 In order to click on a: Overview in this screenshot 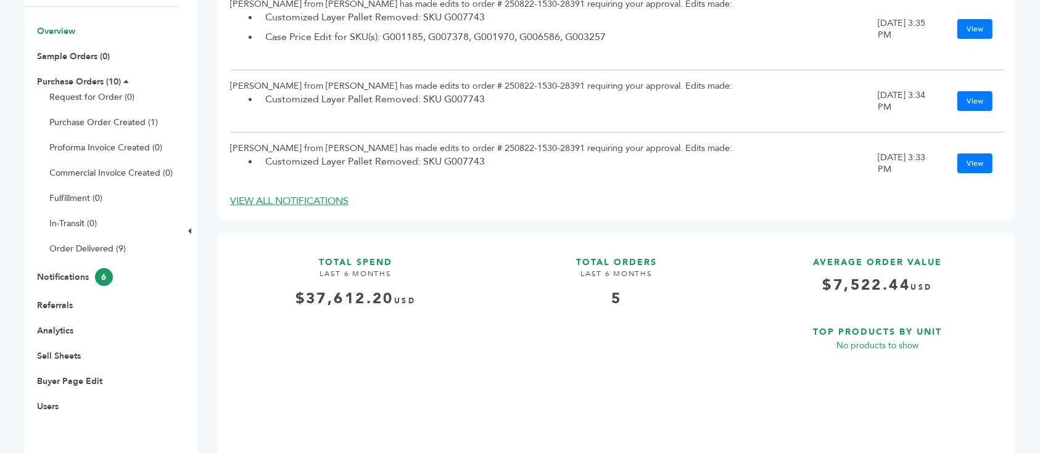, I will do `click(56, 31)`.